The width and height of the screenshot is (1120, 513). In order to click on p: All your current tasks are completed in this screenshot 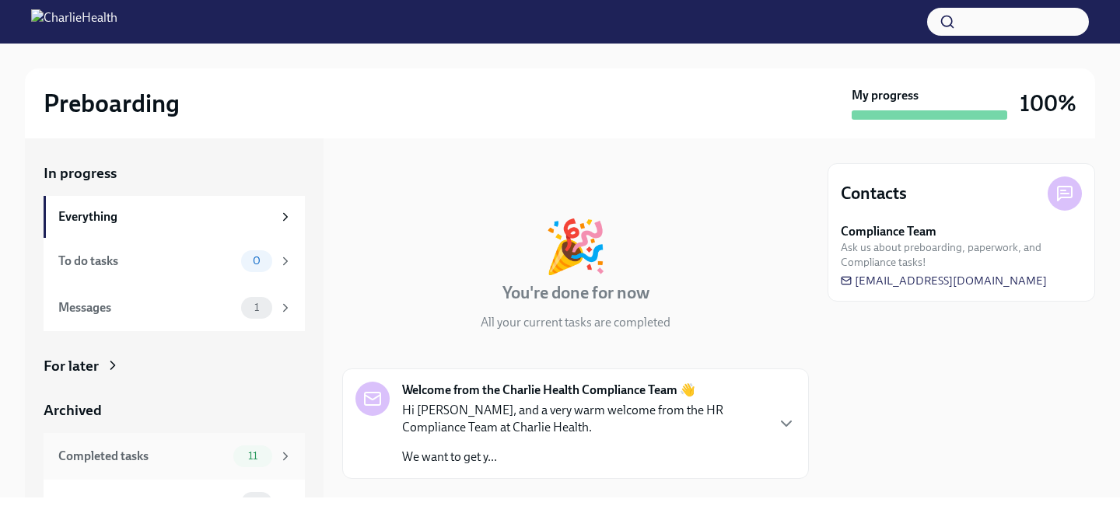, I will do `click(576, 323)`.